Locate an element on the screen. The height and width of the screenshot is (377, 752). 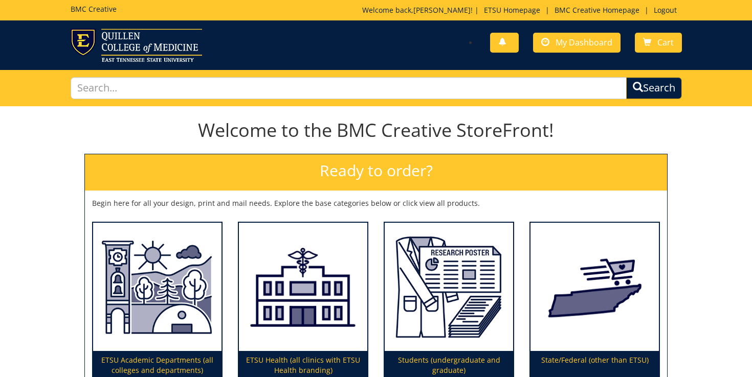
span: Cart is located at coordinates (665, 42).